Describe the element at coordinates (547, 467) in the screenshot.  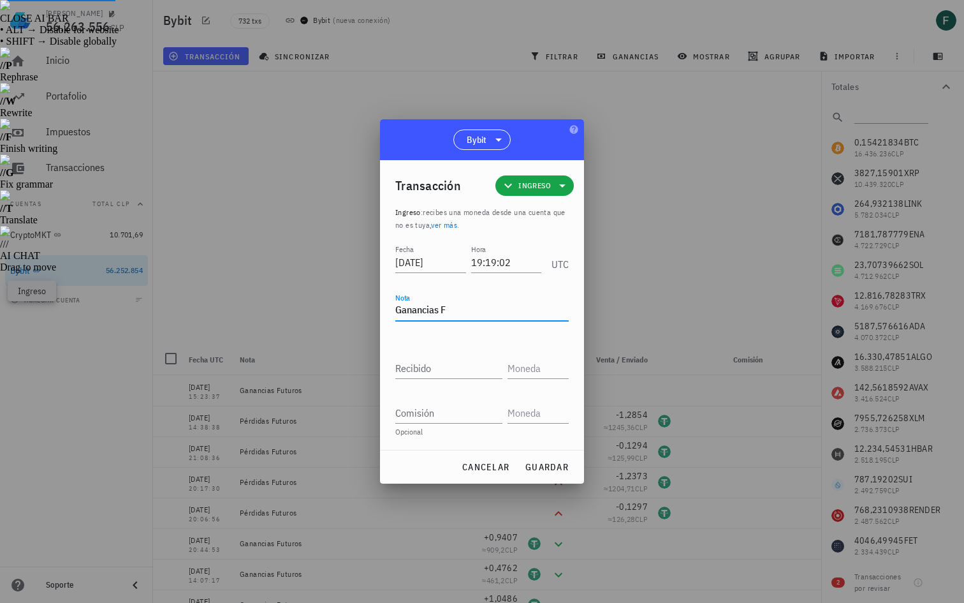
I see `button: guardar` at that location.